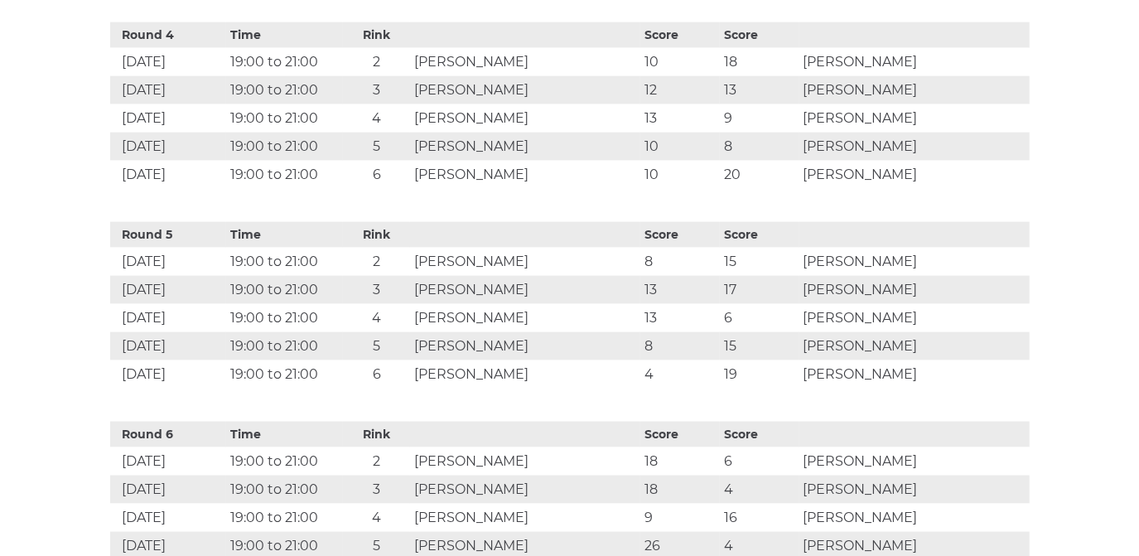 This screenshot has height=556, width=1139. Describe the element at coordinates (759, 290) in the screenshot. I see `td: 17` at that location.